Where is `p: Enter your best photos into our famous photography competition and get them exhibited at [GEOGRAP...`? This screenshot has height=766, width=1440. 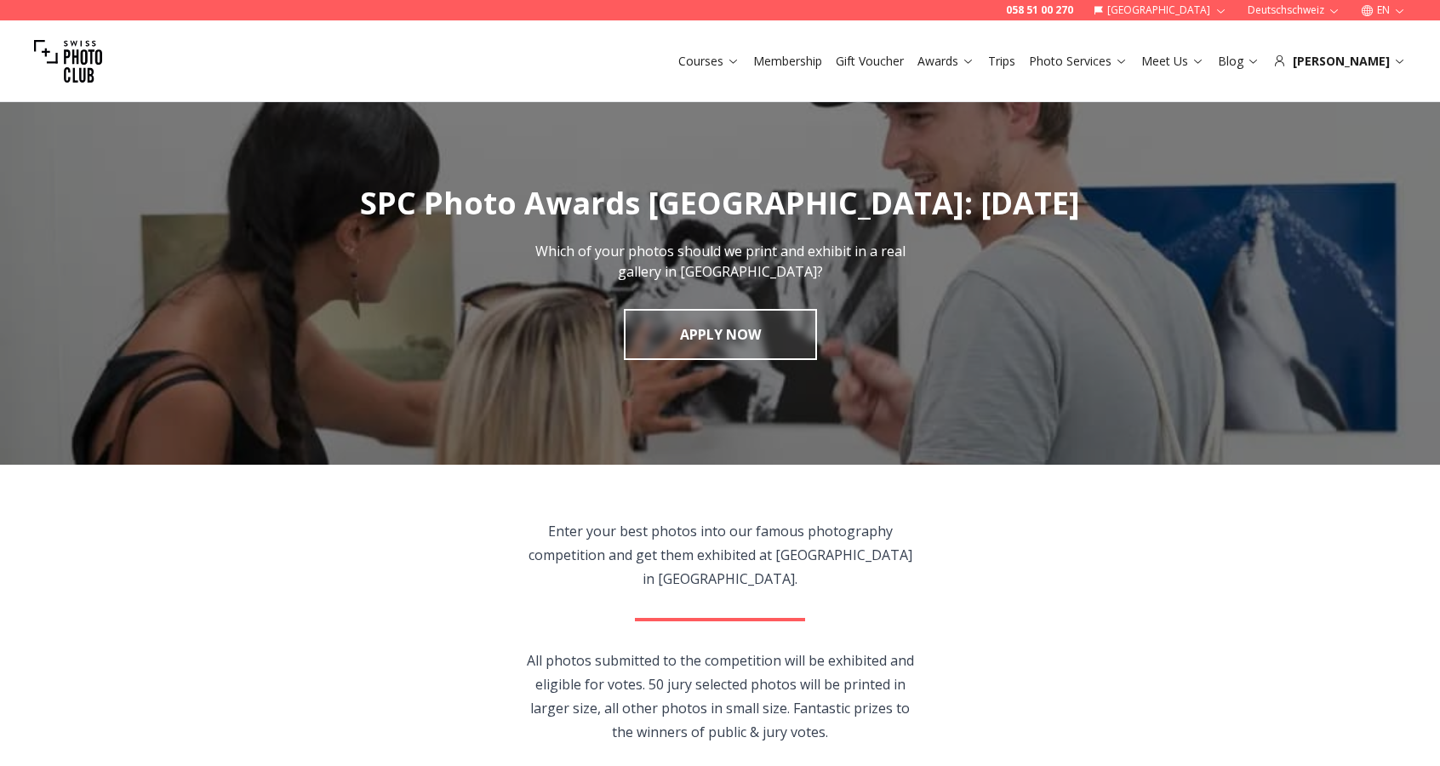
p: Enter your best photos into our famous photography competition and get them exhibited at [GEOGRAP... is located at coordinates (720, 555).